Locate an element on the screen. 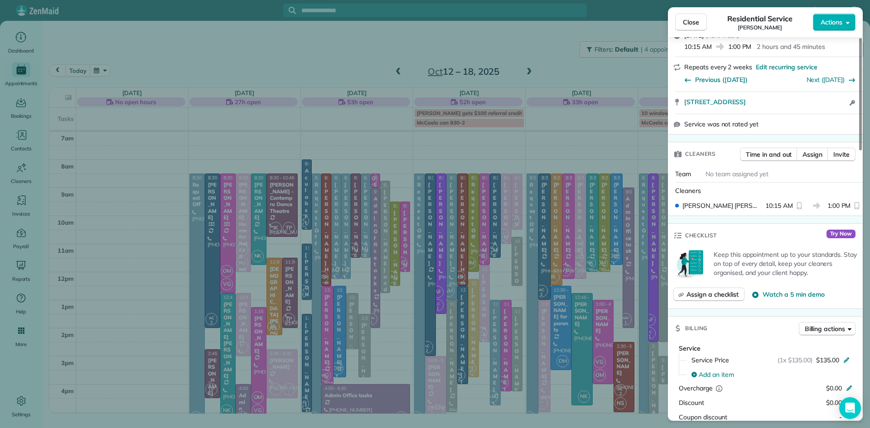  span: Team is located at coordinates (683, 174).